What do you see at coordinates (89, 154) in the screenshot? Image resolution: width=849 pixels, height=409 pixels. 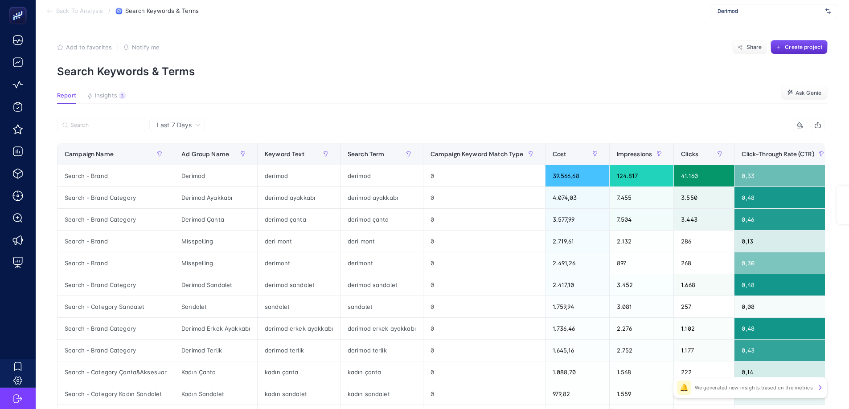 I see `span: Campaign Name` at bounding box center [89, 154].